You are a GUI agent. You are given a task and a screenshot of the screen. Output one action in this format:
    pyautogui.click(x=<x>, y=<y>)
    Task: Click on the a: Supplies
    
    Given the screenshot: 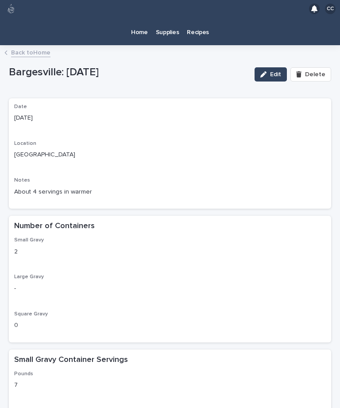 What is the action you would take?
    pyautogui.click(x=168, y=31)
    